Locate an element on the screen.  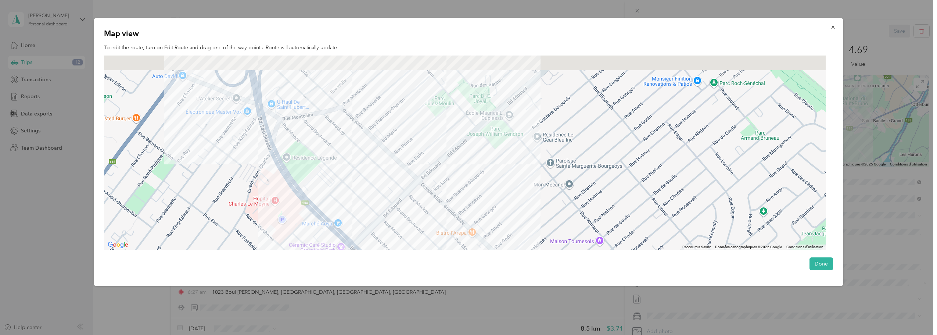
img: Google is located at coordinates (118, 245).